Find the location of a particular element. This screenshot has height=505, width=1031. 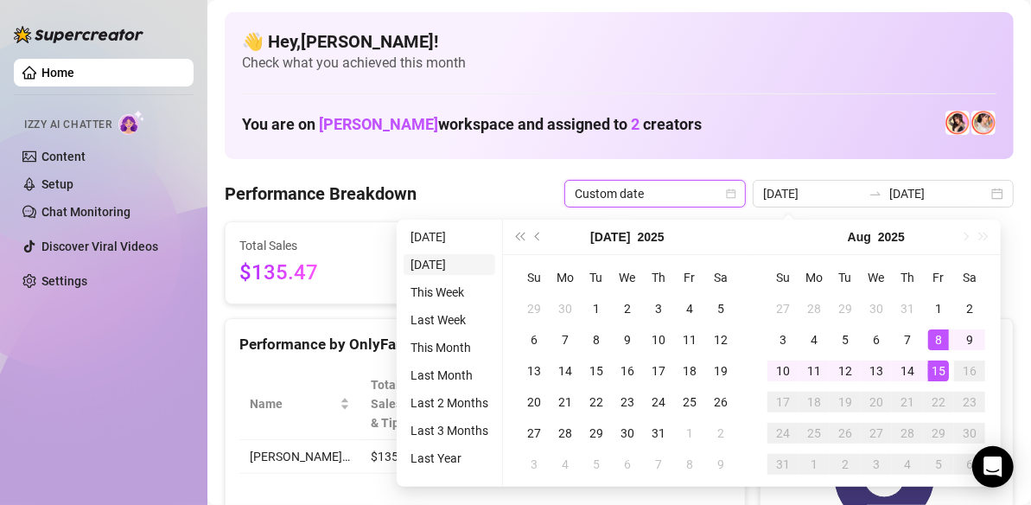

td: 2025-09-05 is located at coordinates (939, 464).